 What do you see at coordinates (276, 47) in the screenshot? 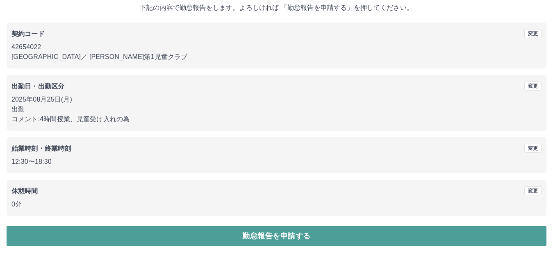
I see `p: 42654022` at bounding box center [276, 47].